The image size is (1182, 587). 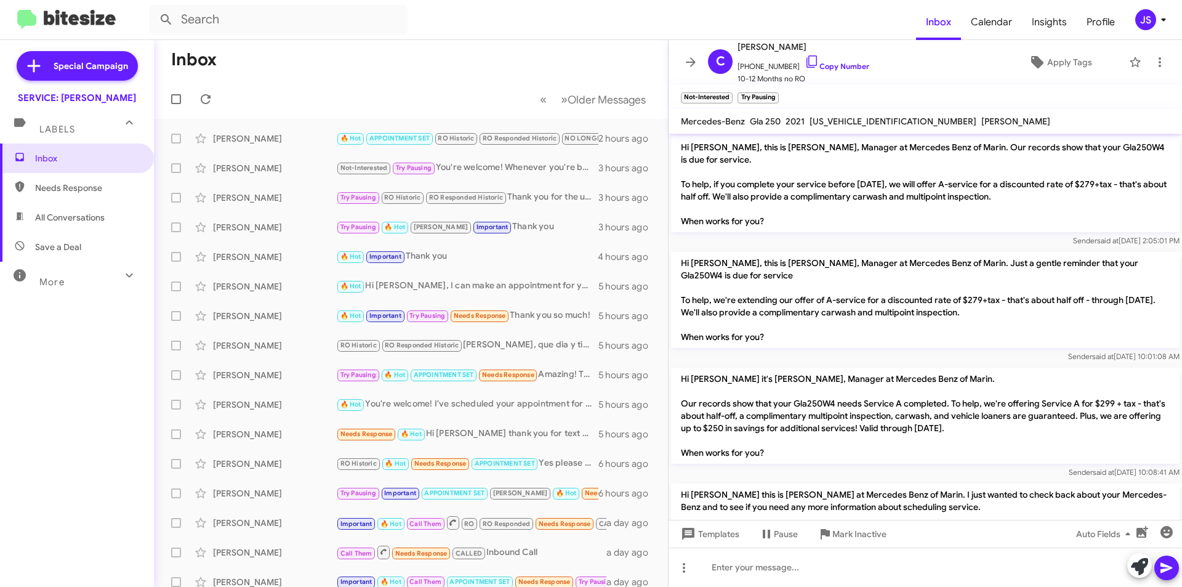 What do you see at coordinates (467, 315) in the screenshot?
I see `div: Thank you so much!` at bounding box center [467, 315].